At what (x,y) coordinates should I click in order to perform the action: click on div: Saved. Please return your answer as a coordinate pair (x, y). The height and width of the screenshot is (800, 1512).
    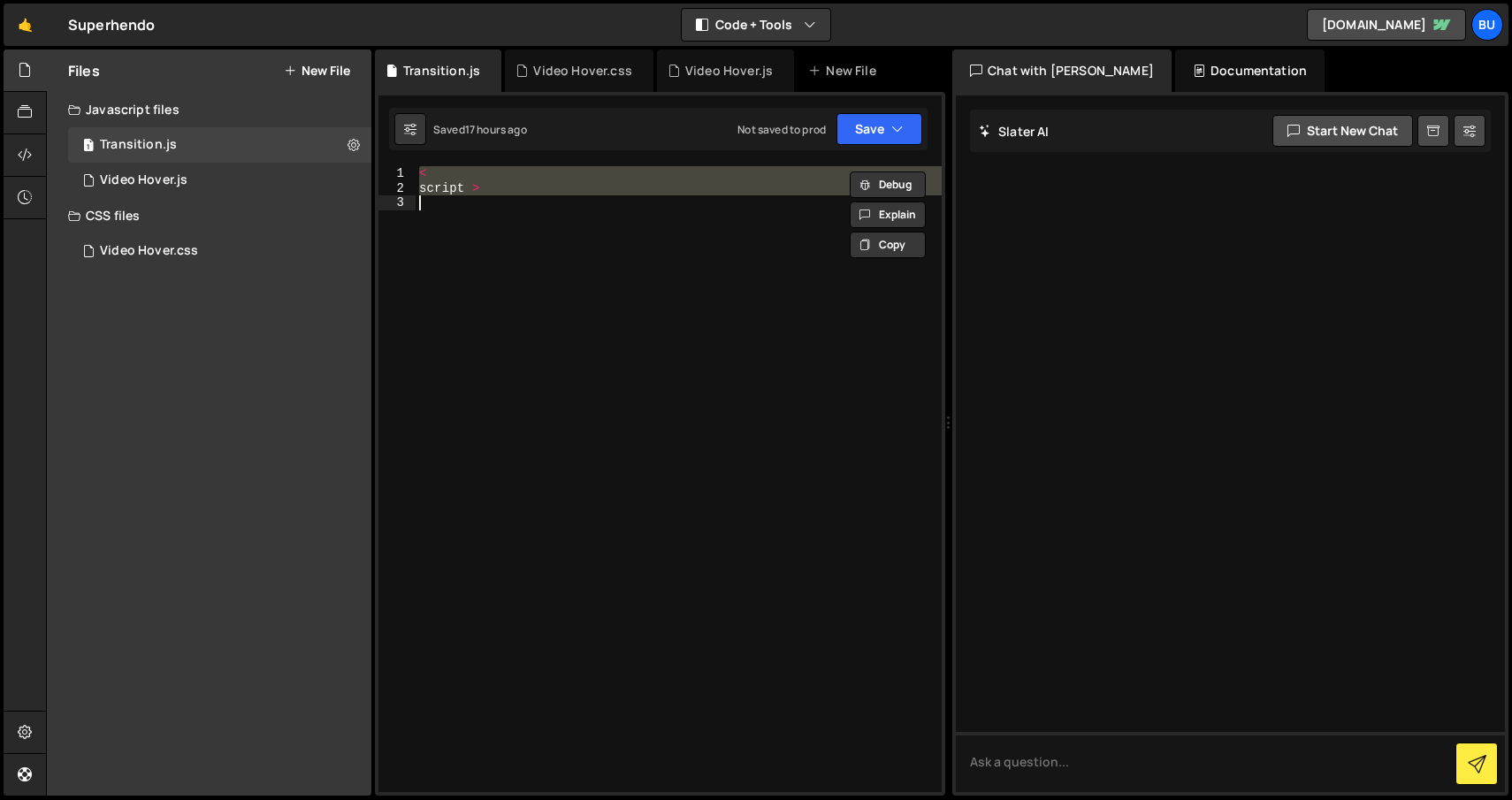
    Looking at the image, I should click on (481, 129).